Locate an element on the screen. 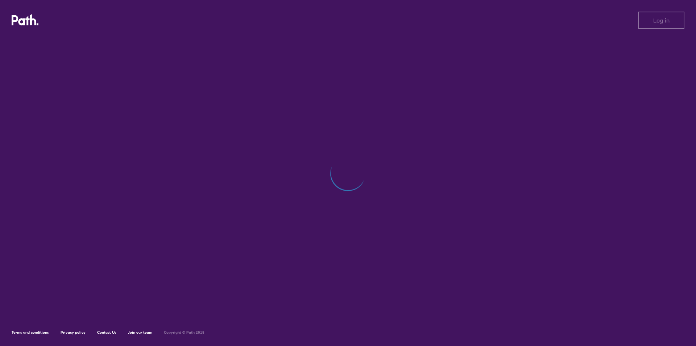 The width and height of the screenshot is (696, 346). h6: Copyright © Path 2018 is located at coordinates (184, 332).